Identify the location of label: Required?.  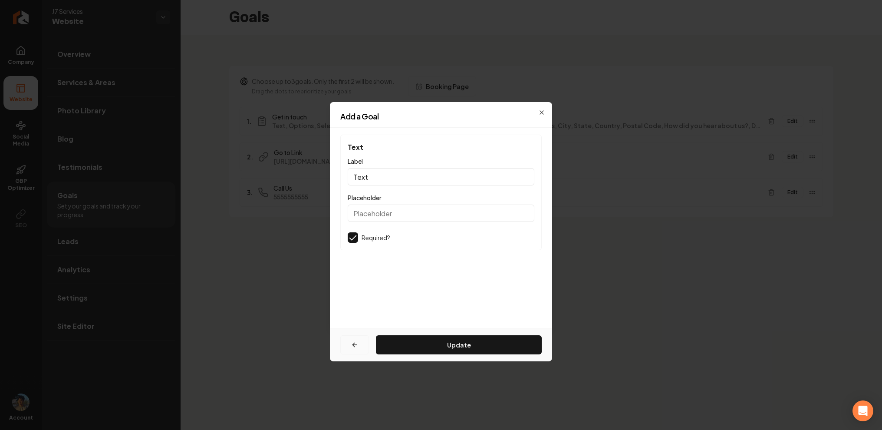
(376, 237).